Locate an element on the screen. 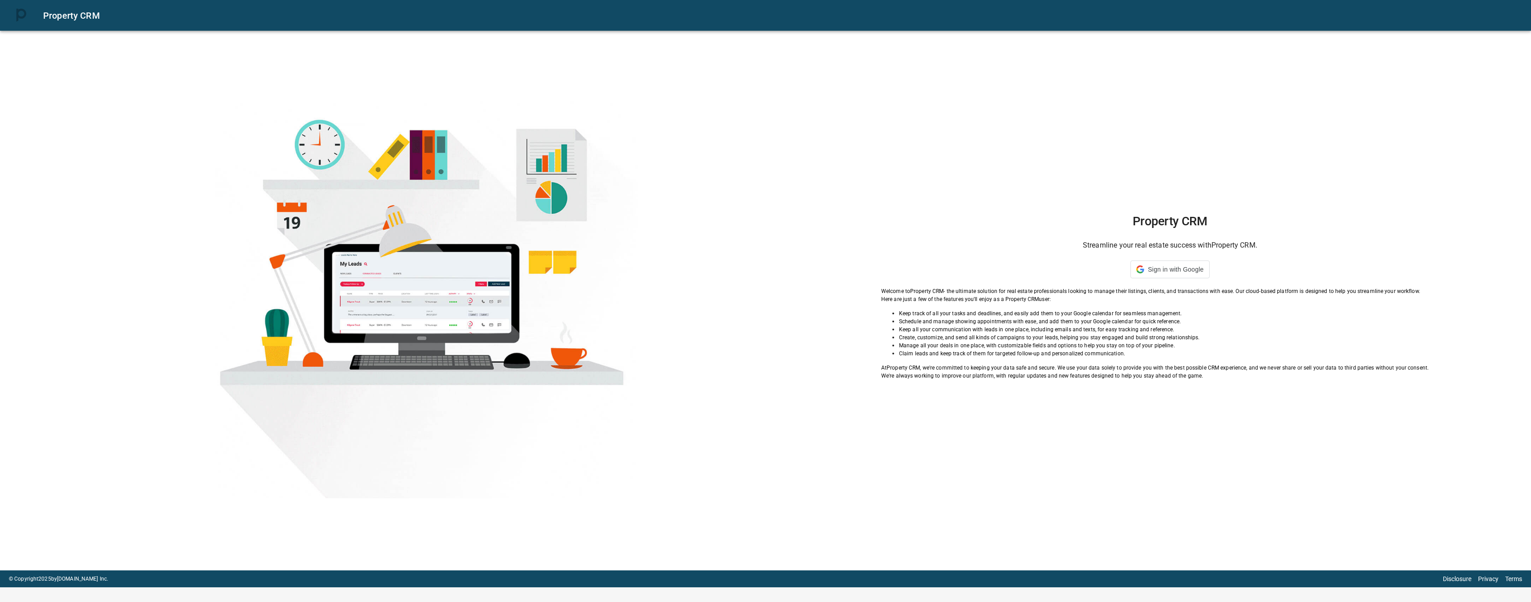  p: © Copyright 2025 by is located at coordinates (58, 579).